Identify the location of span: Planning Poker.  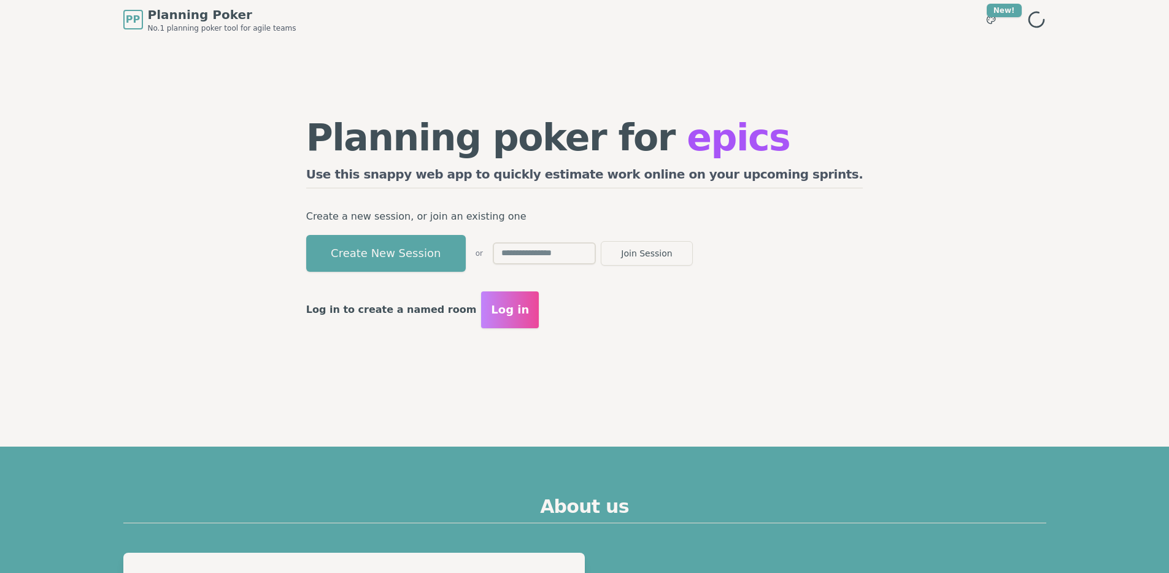
(222, 15).